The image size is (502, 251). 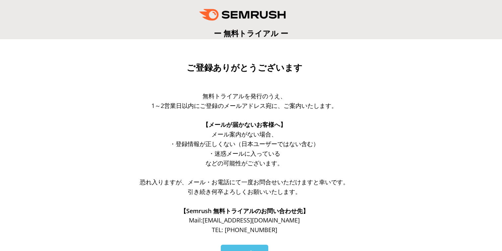 I want to click on span: 引き続き何卒よろしくお願いいたします。, so click(x=245, y=192).